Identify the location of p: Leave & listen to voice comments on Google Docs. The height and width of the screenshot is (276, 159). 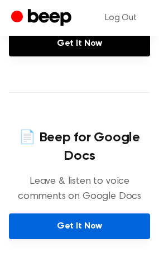
(79, 189).